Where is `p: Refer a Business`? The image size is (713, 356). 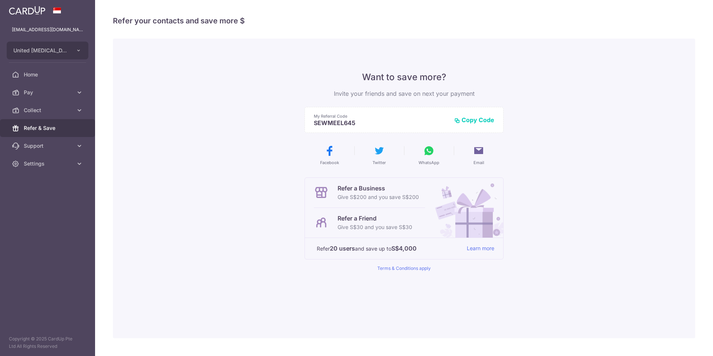
p: Refer a Business is located at coordinates (378, 188).